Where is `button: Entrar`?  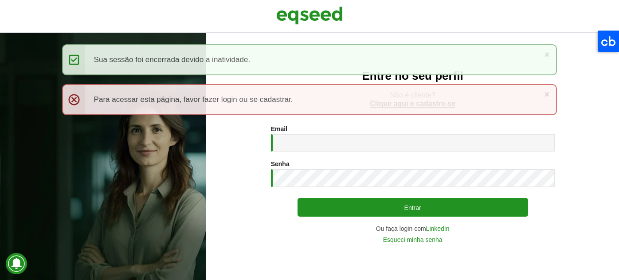 button: Entrar is located at coordinates (413, 208).